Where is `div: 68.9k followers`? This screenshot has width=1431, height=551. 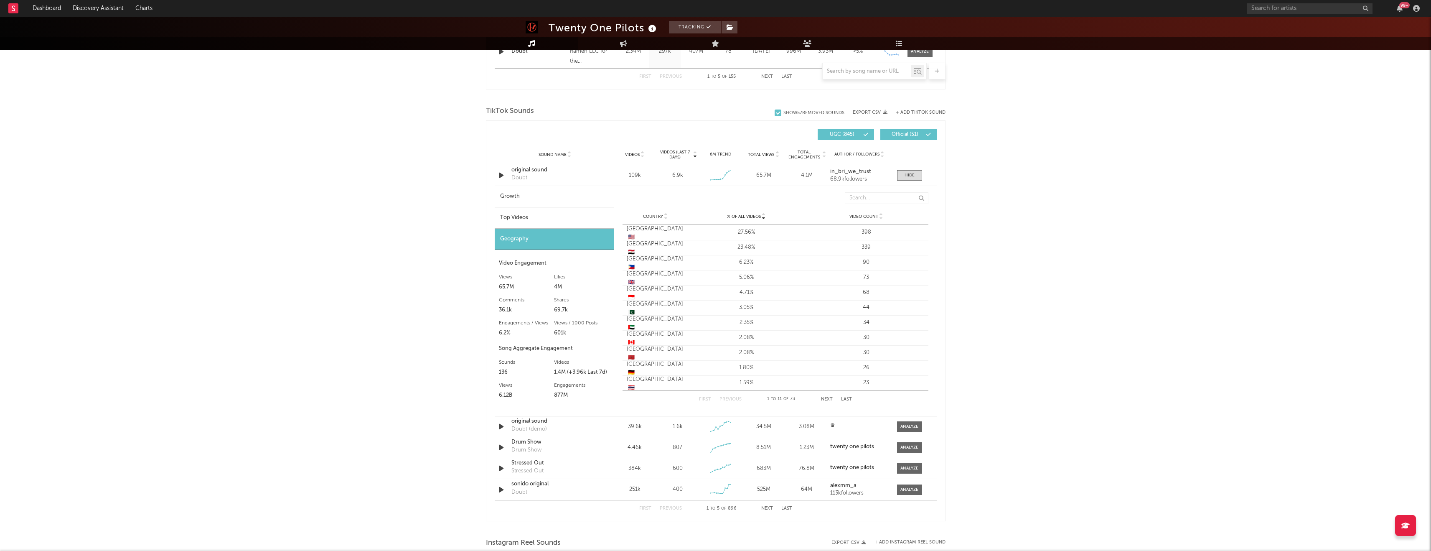
div: 68.9k followers is located at coordinates (859, 179).